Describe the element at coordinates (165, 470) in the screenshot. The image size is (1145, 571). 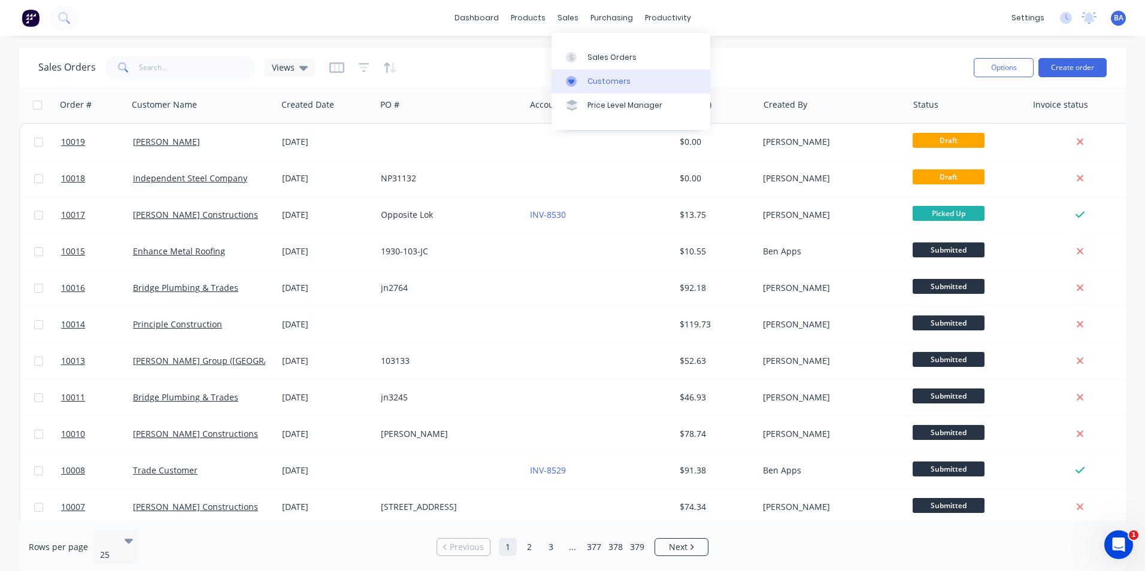
I see `a: Trade Customer` at that location.